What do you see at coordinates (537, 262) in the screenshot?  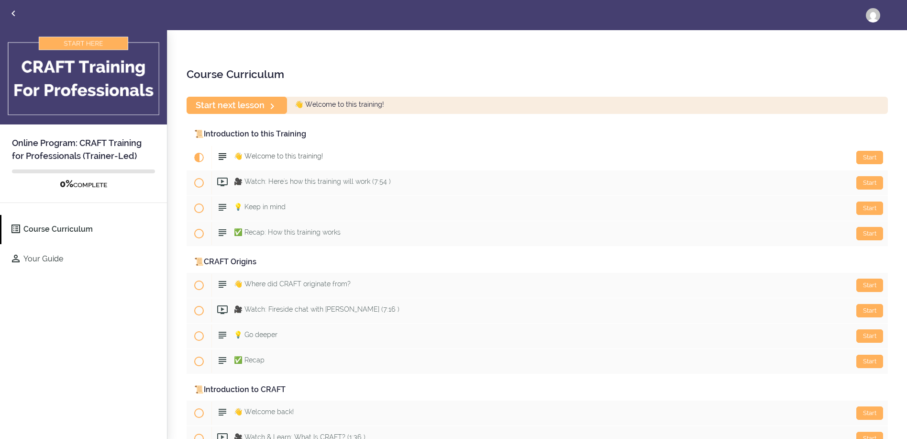 I see `div: 📜CRAFT Origins` at bounding box center [537, 262].